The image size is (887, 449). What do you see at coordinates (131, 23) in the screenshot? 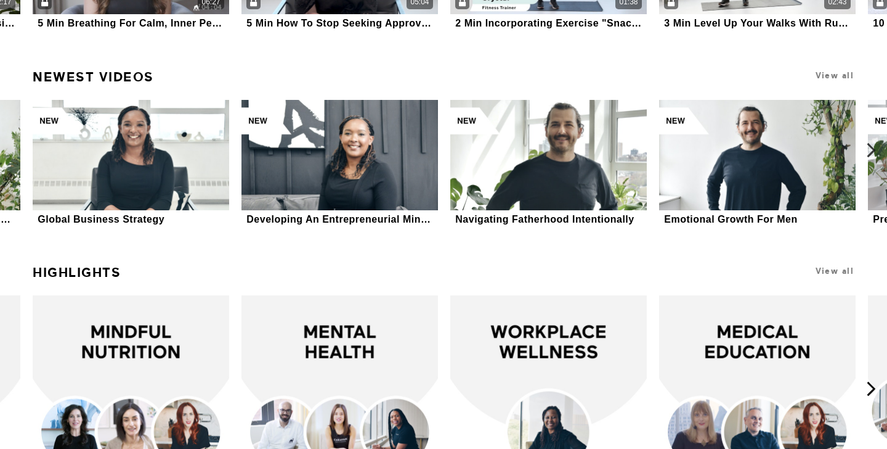
I see `div: 5 Min Breathing For Calm, Inner Peace & Stress Relief` at bounding box center [131, 23].